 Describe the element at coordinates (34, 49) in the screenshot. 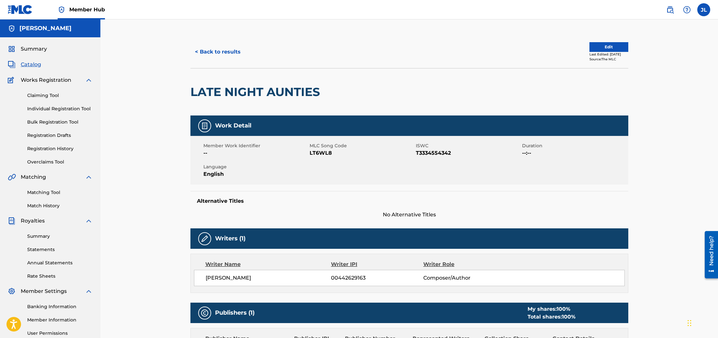

I see `span: Summary` at that location.